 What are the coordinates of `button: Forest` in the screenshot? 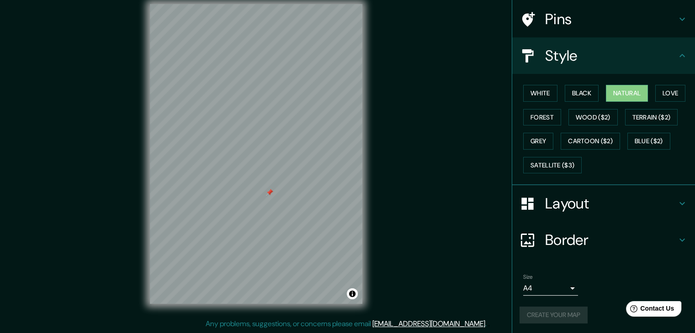 It's located at (542, 117).